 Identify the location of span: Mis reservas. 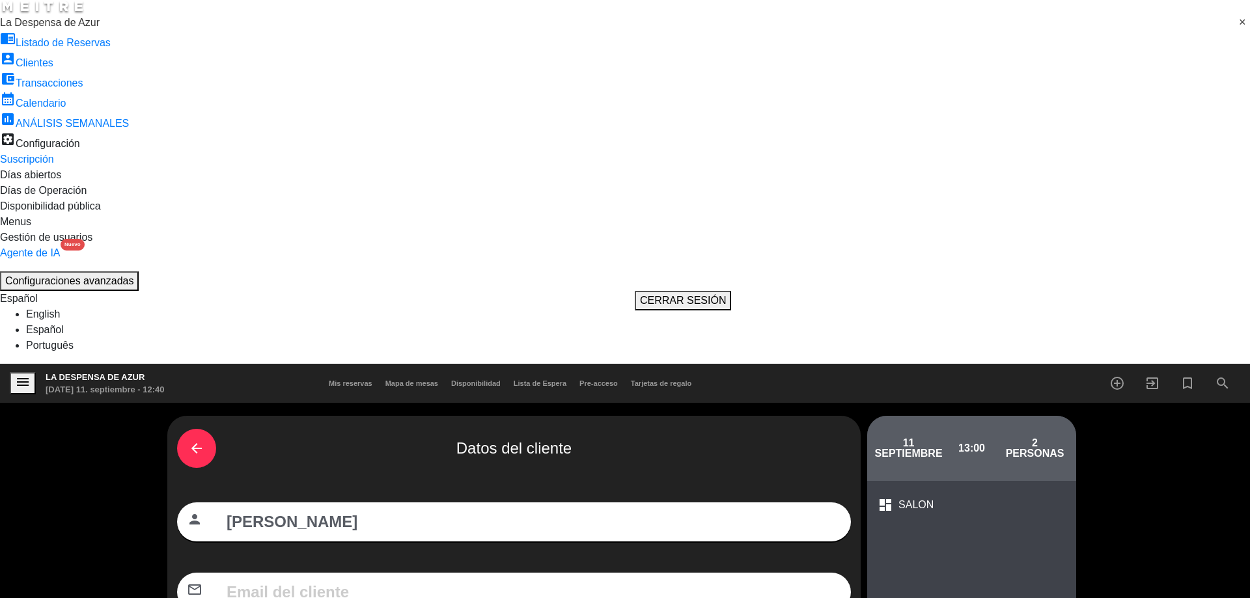
(350, 383).